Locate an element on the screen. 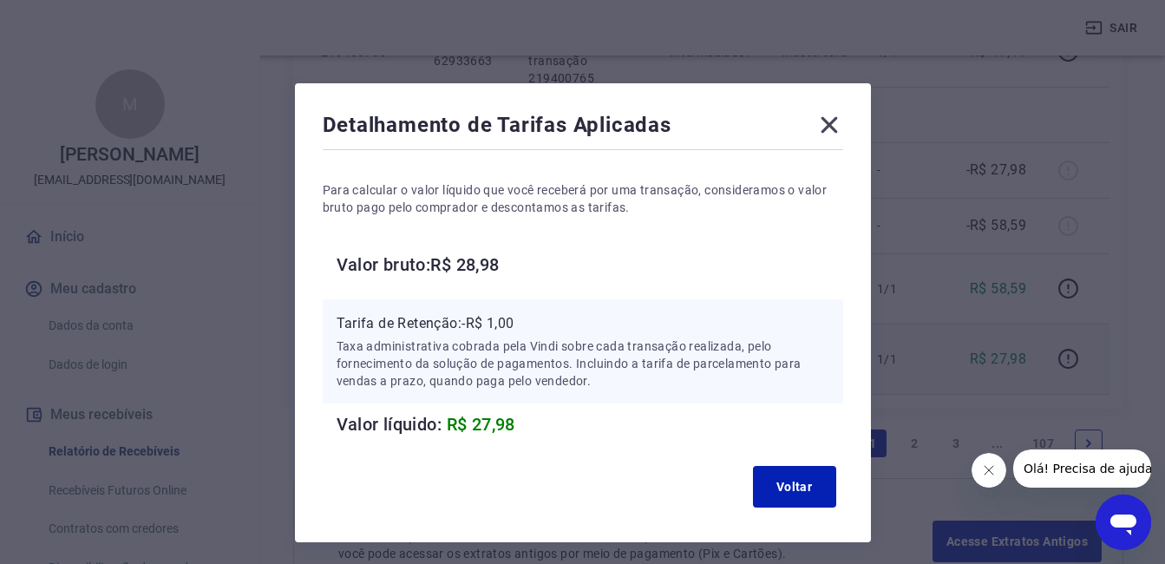  p: Taxa administrativa cobrada pela Vindi sobre cada transação realizada, pelo fornecimento da soluç... is located at coordinates (583, 364).